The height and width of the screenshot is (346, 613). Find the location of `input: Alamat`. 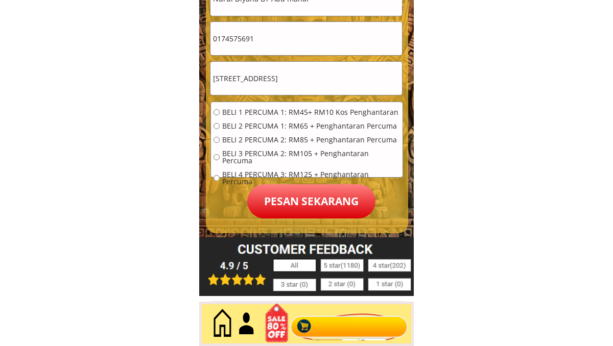

input: Alamat is located at coordinates (306, 78).